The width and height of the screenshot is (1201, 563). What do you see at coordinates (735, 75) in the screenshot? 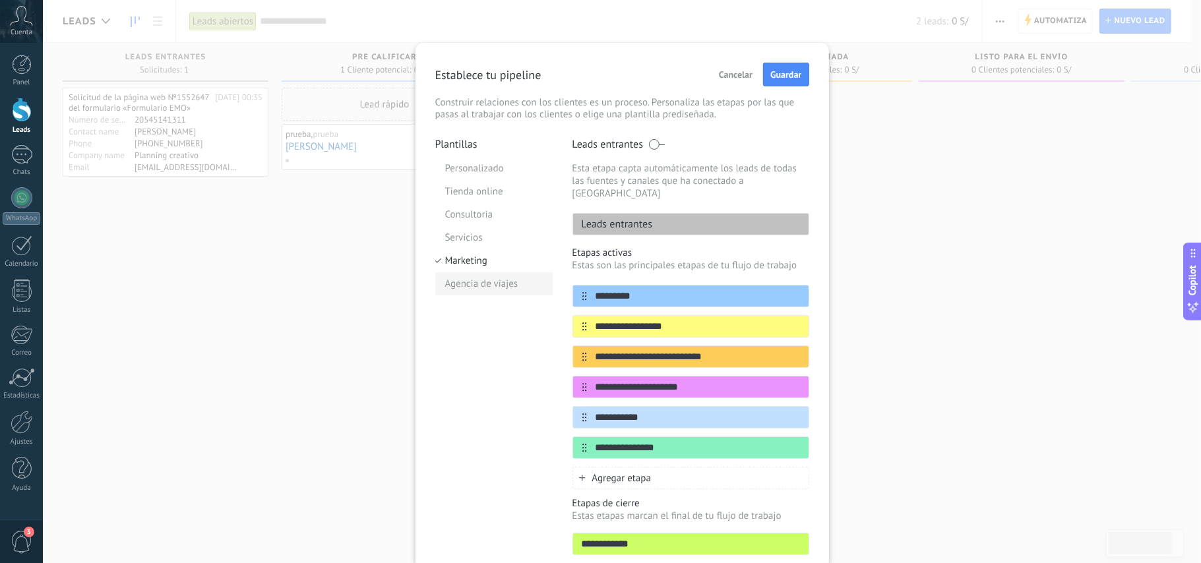
I see `span: Cancelar` at bounding box center [735, 75].